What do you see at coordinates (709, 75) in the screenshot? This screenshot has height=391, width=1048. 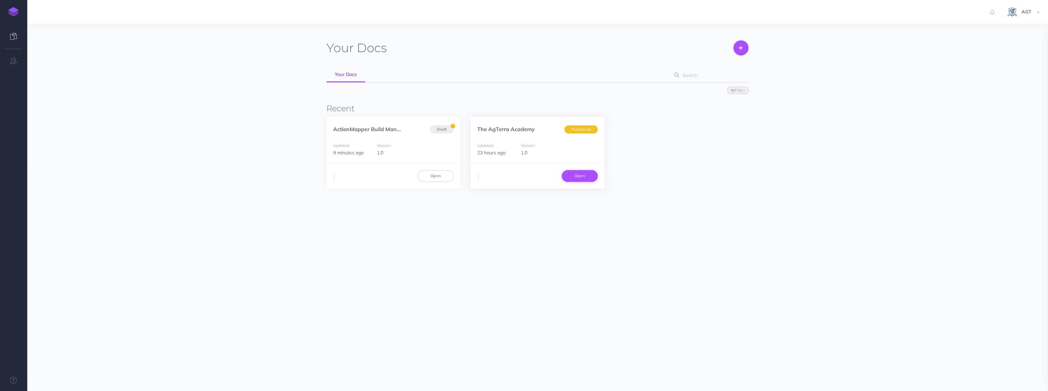 I see `input: Search` at bounding box center [709, 75].